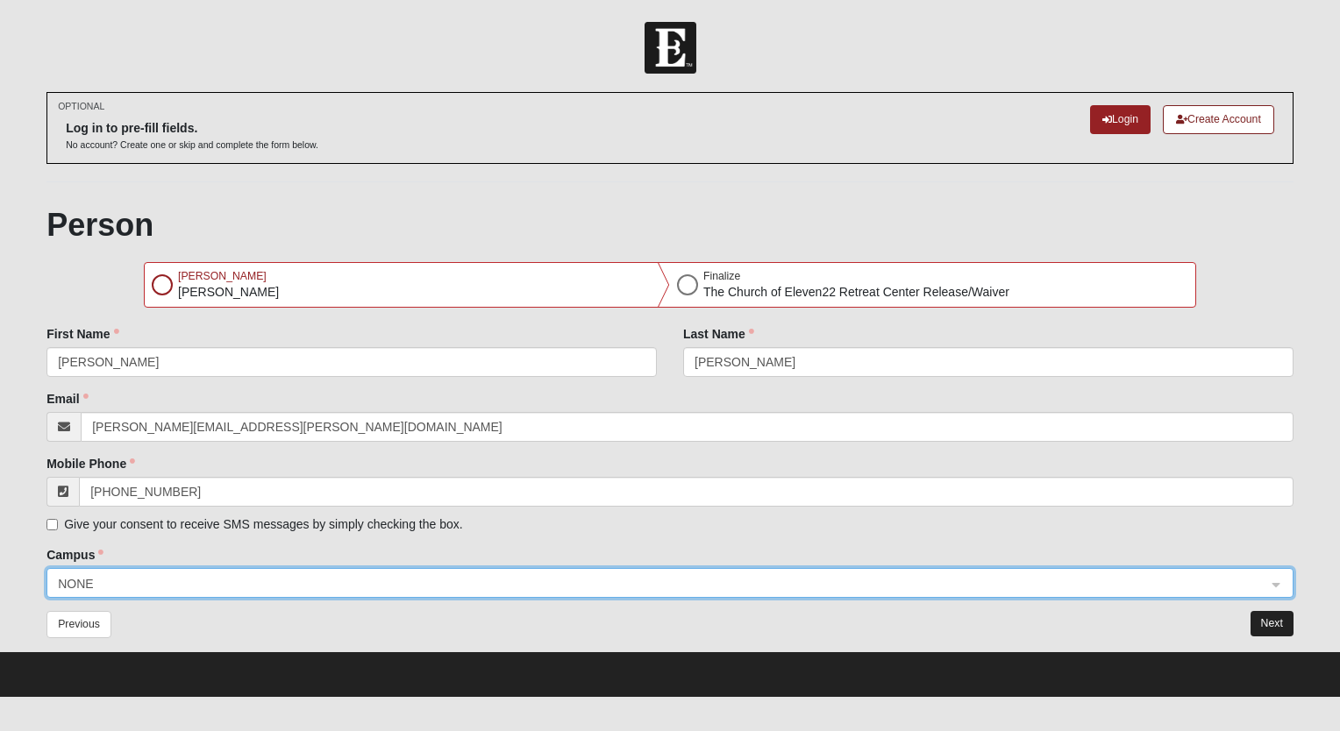 Image resolution: width=1340 pixels, height=731 pixels. What do you see at coordinates (52, 524) in the screenshot?
I see `input: Give your consent to receive SMS messages by simply checking the box.` at bounding box center [52, 524].